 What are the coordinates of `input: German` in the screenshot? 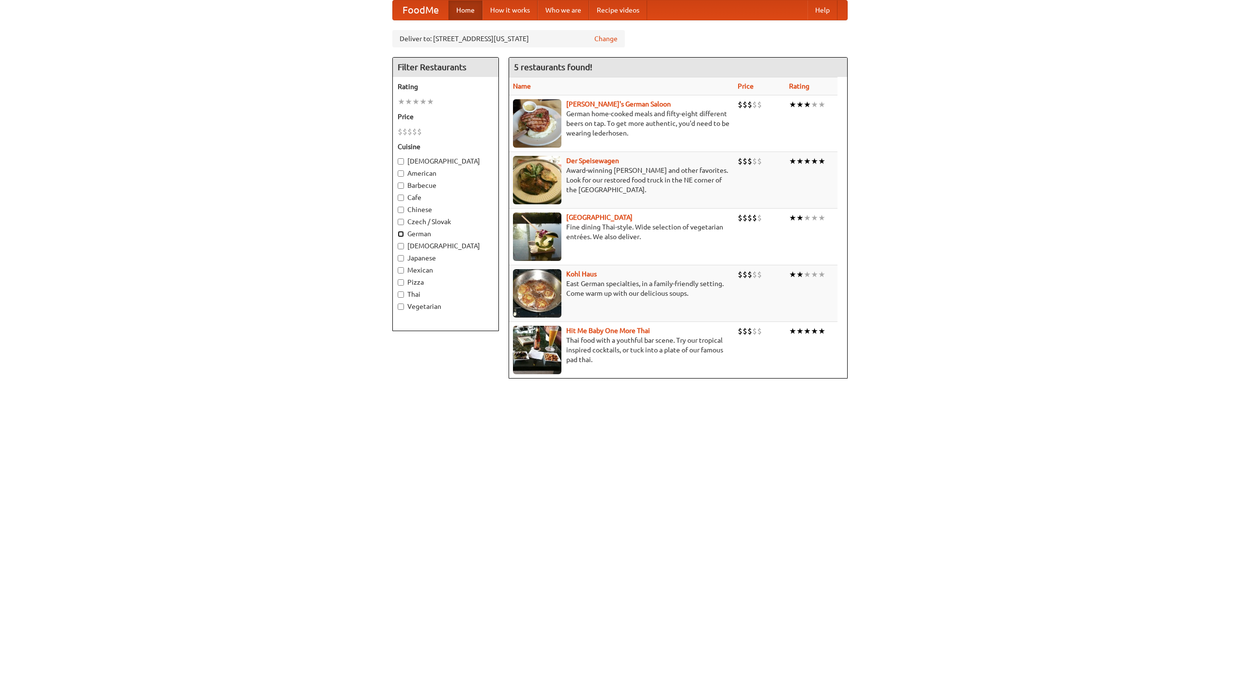 It's located at (401, 234).